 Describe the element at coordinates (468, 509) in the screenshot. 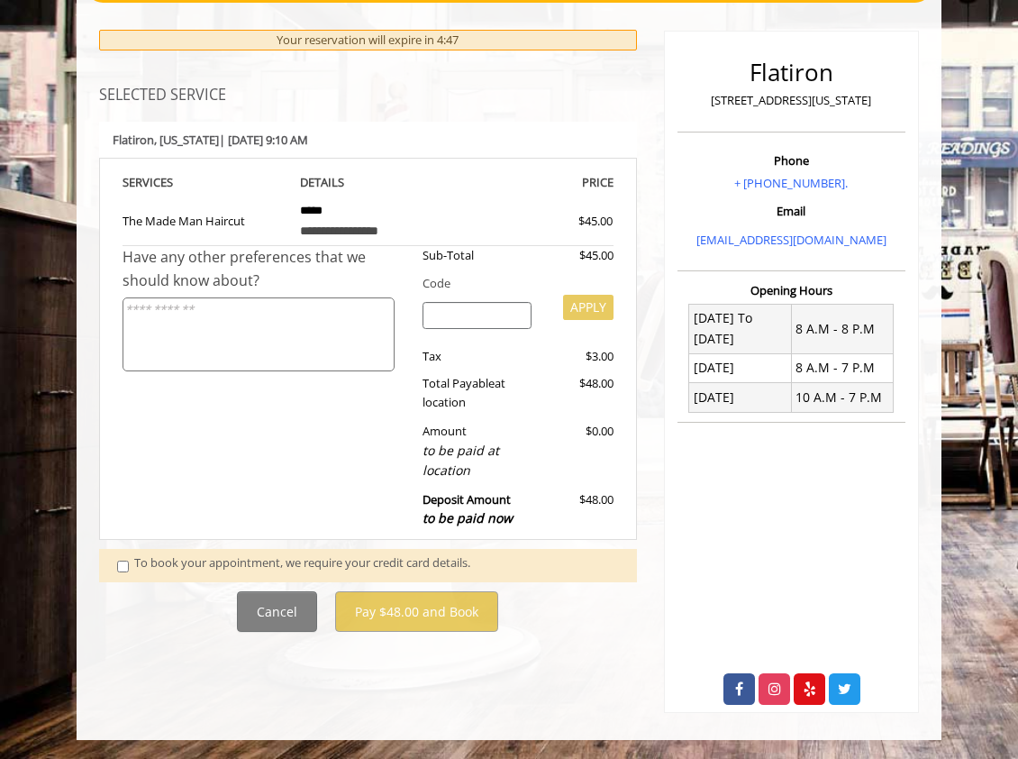

I see `b: Deposit Amount` at that location.